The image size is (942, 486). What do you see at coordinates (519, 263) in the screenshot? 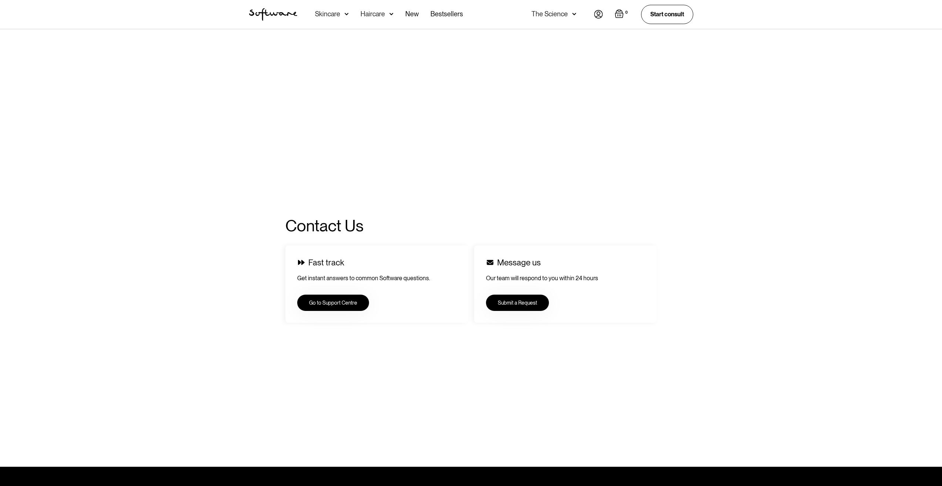
I see `div: Message us` at bounding box center [519, 263].